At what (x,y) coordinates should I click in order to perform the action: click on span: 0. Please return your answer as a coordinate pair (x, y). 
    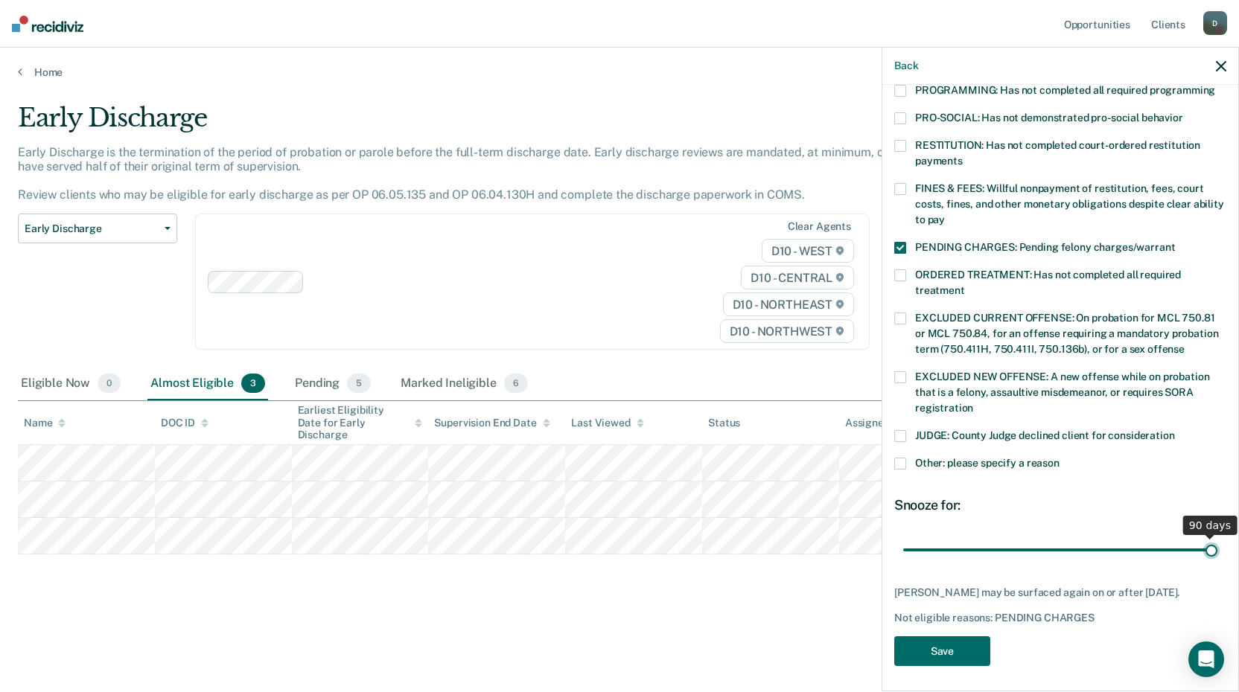
    Looking at the image, I should click on (109, 383).